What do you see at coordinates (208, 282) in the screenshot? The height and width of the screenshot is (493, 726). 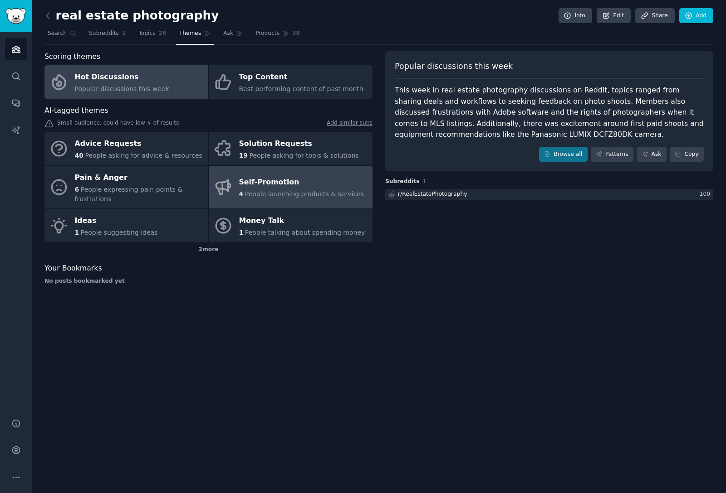 I see `div: No posts bookmarked yet` at bounding box center [208, 282].